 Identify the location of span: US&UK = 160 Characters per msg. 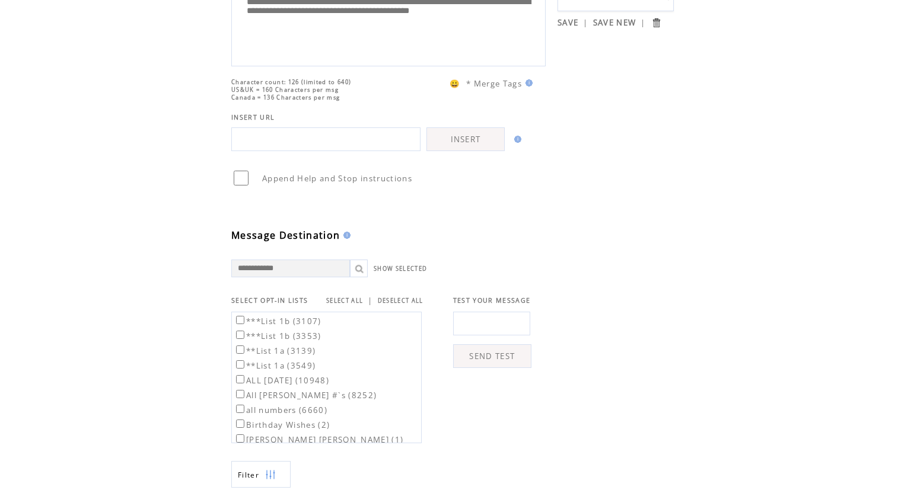
(285, 90).